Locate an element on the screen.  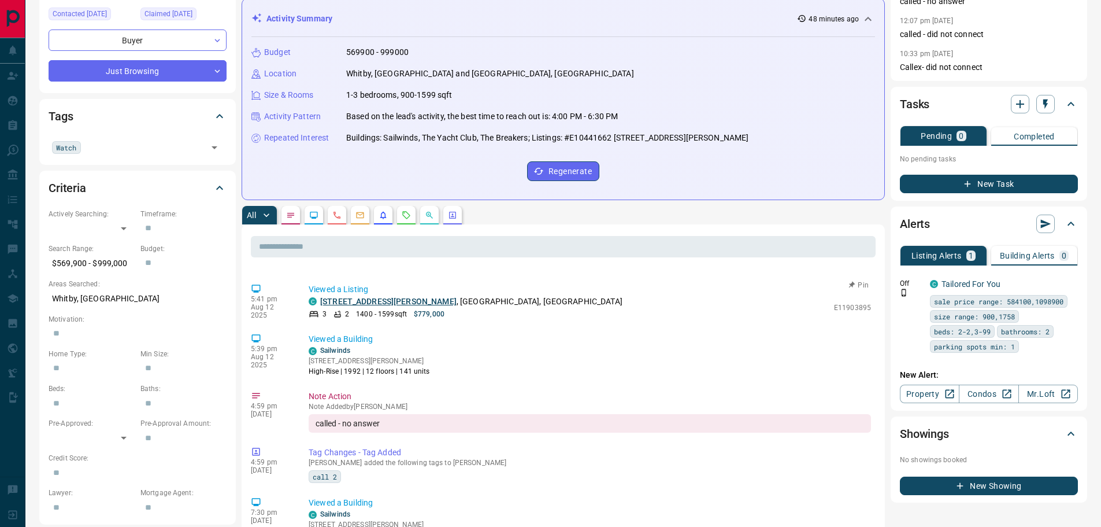
p: $569,900 - $999,000 is located at coordinates (91, 263).